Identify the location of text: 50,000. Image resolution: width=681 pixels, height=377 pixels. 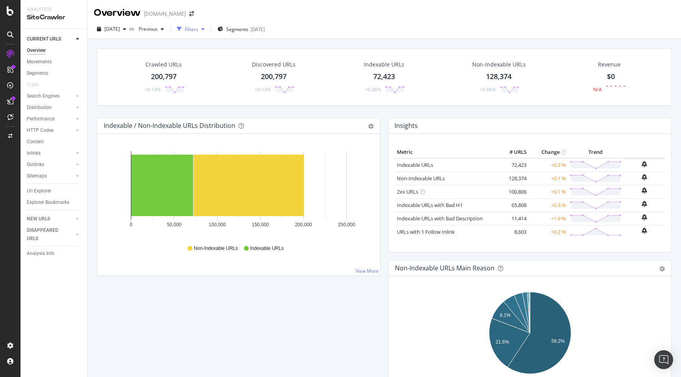
(174, 225).